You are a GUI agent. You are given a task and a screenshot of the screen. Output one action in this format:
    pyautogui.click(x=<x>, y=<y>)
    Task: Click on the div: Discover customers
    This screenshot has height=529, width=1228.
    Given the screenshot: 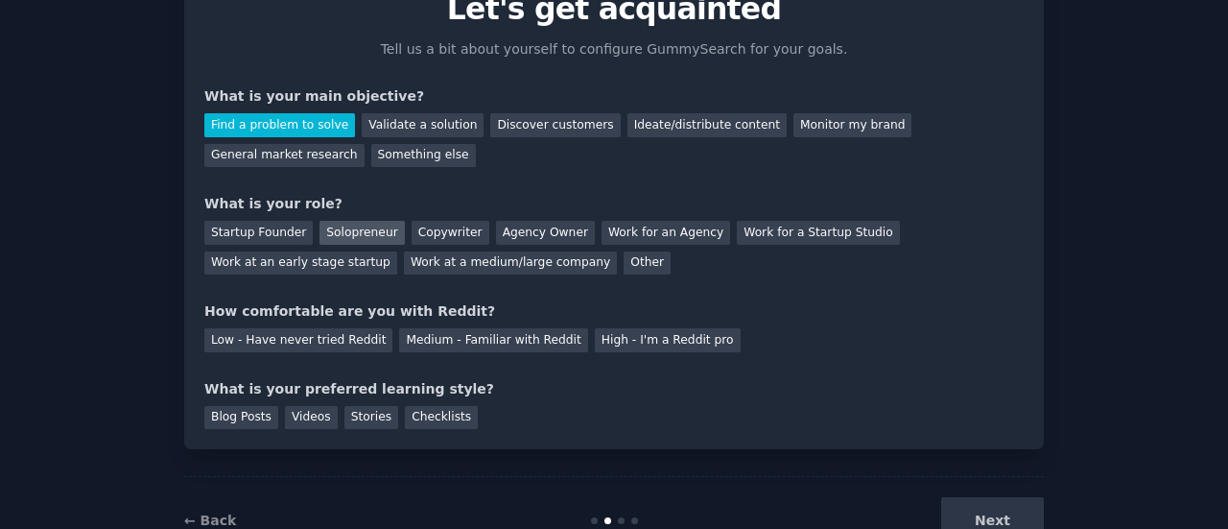 What is the action you would take?
    pyautogui.click(x=554, y=125)
    